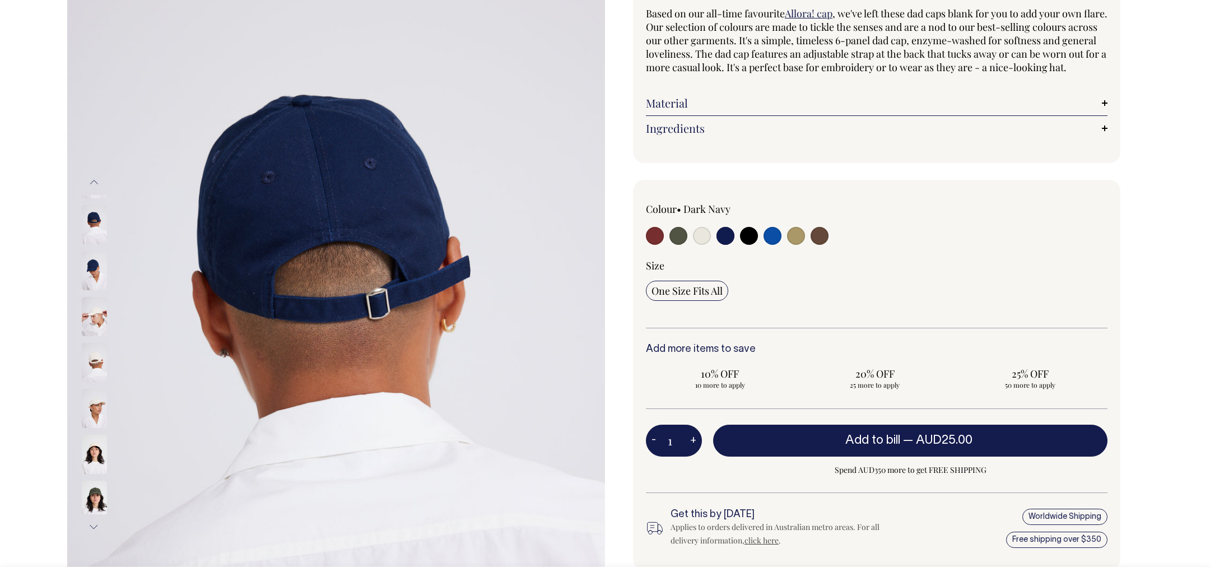 The width and height of the screenshot is (1210, 567). What do you see at coordinates (94, 527) in the screenshot?
I see `button: Next` at bounding box center [94, 527].